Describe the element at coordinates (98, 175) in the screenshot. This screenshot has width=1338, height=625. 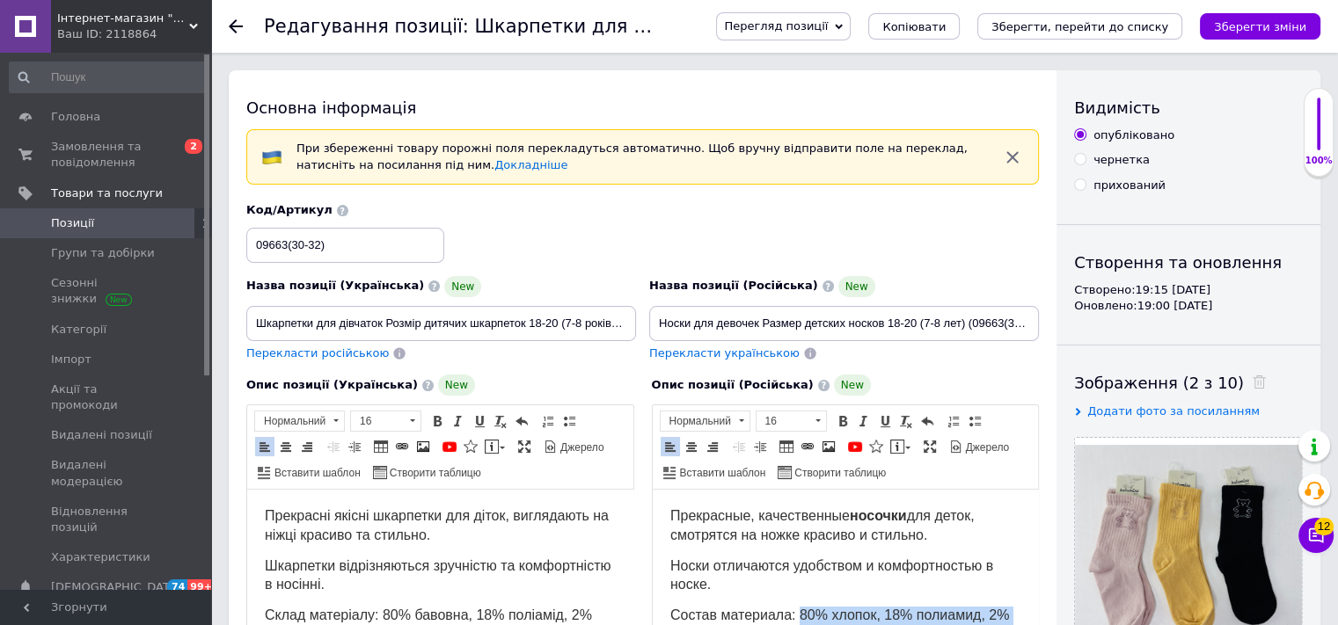
I see `span: ЦЕНА указана за 1 пару.` at that location.